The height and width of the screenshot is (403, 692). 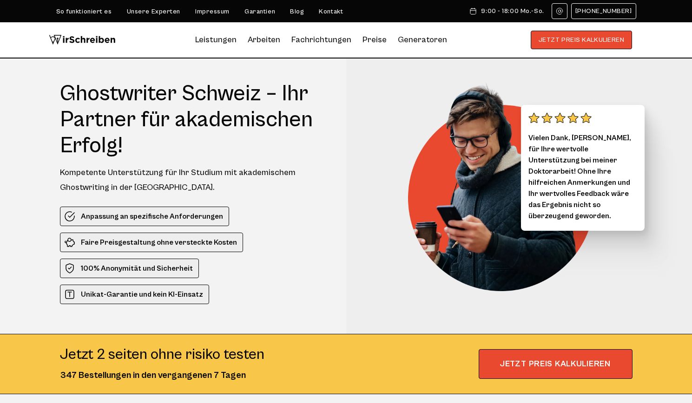 I want to click on div: 347 Bestellungen in den vergangenen 7 Tagen, so click(x=162, y=376).